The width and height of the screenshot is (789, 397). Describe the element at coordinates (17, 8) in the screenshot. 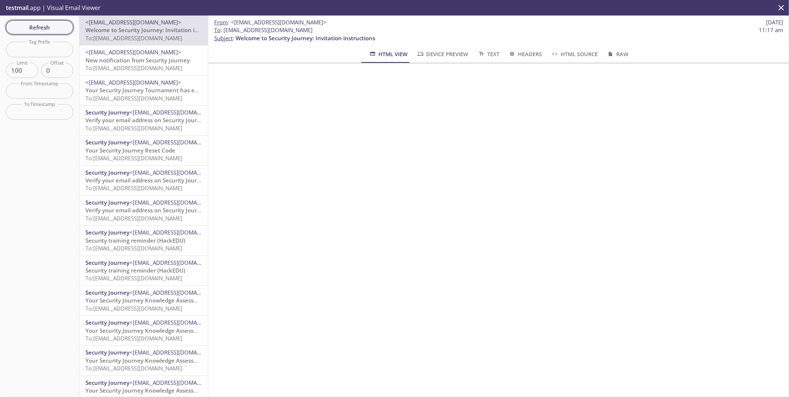

I see `span: testmail` at that location.